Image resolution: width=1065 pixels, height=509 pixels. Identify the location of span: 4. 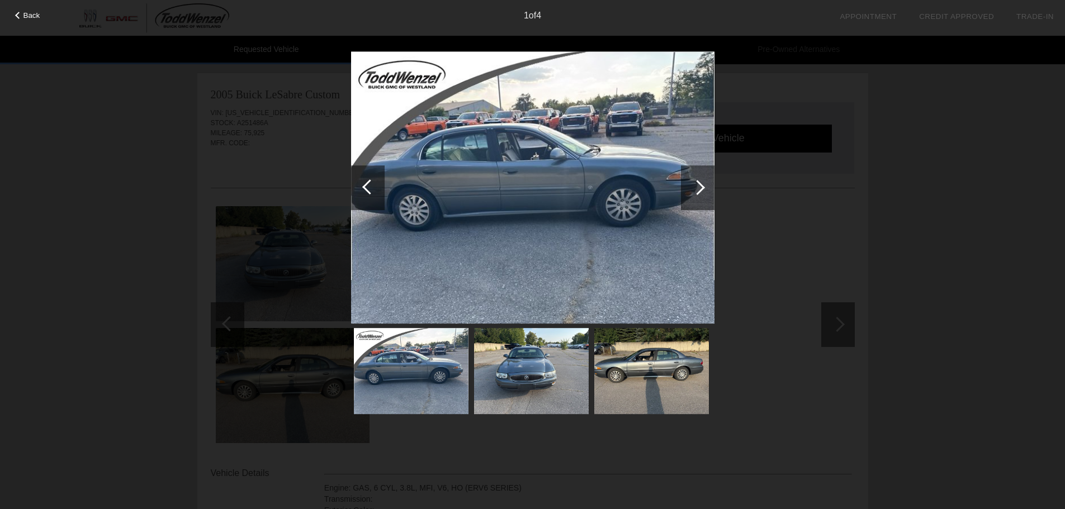
(538, 15).